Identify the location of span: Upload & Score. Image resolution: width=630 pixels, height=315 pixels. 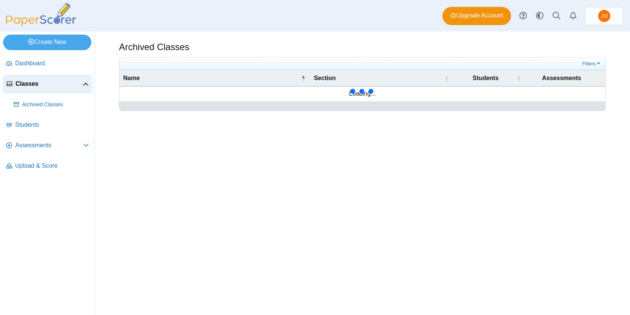
(52, 166).